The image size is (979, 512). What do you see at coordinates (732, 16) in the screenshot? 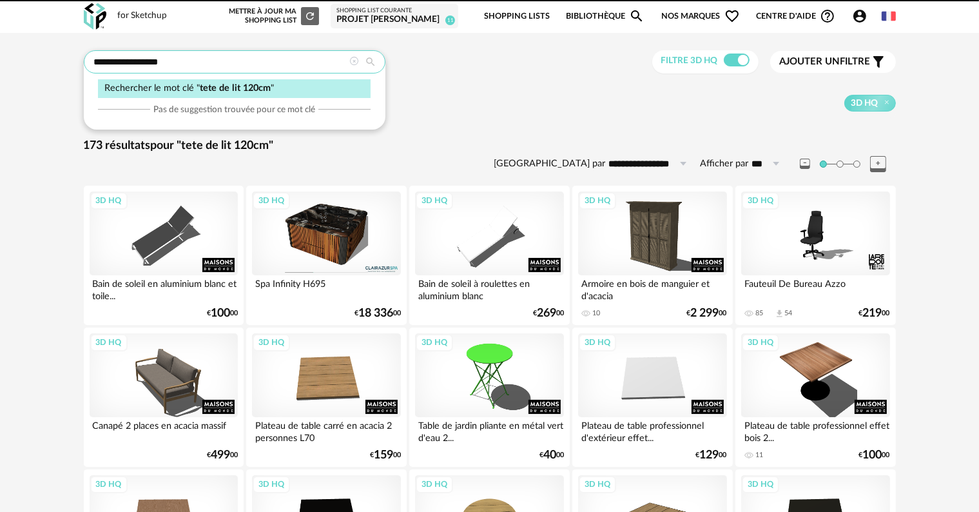
I see `span: Heart Outline icon` at bounding box center [732, 16].